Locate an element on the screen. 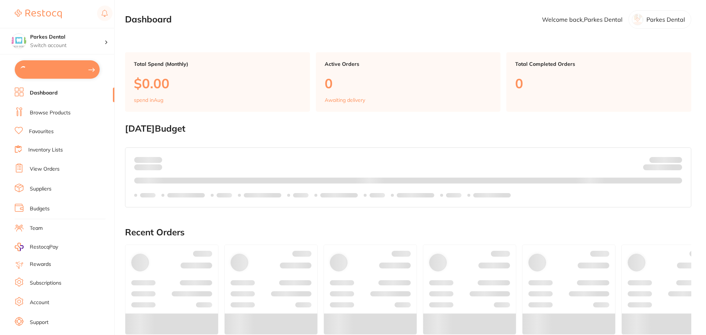 The height and width of the screenshot is (335, 706). a: Restocq Logo is located at coordinates (38, 14).